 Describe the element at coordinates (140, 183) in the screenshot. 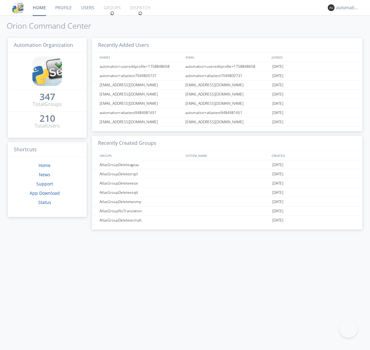

I see `div: AtlasGroupDeleteeeiar` at that location.